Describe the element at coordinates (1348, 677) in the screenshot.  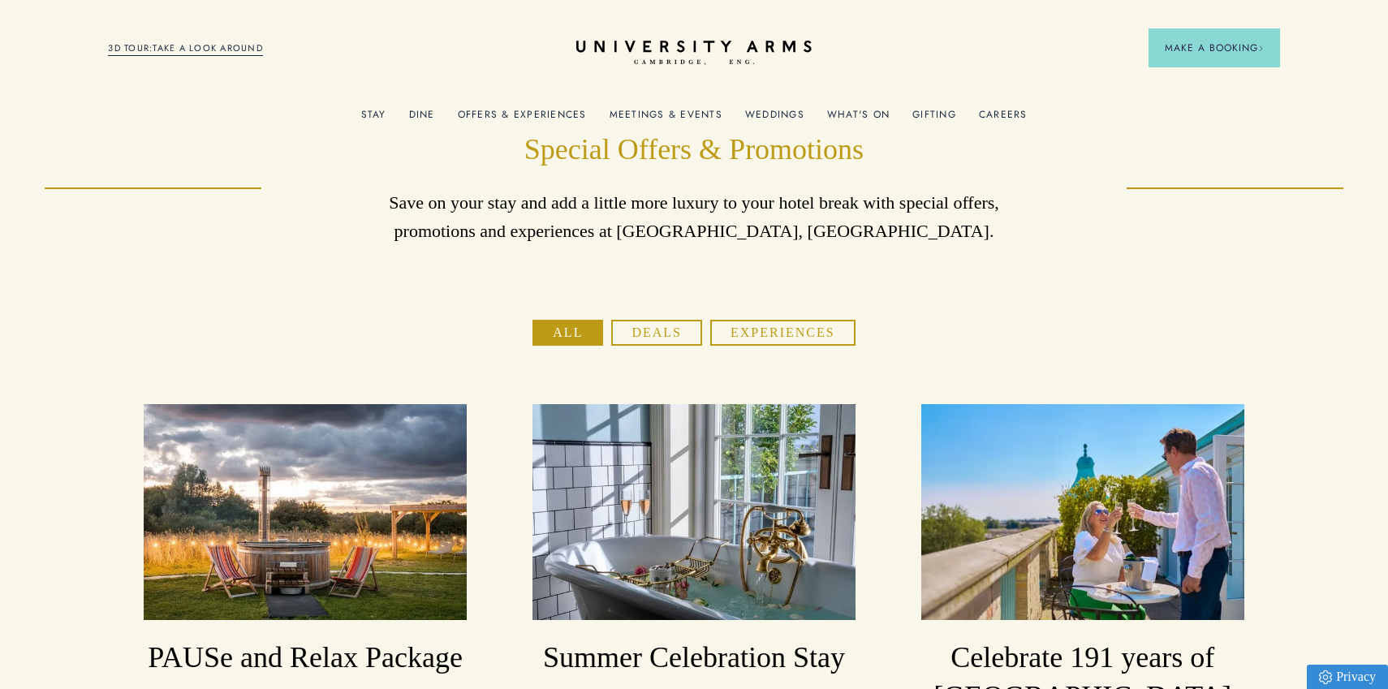
I see `a: Privacy` at that location.